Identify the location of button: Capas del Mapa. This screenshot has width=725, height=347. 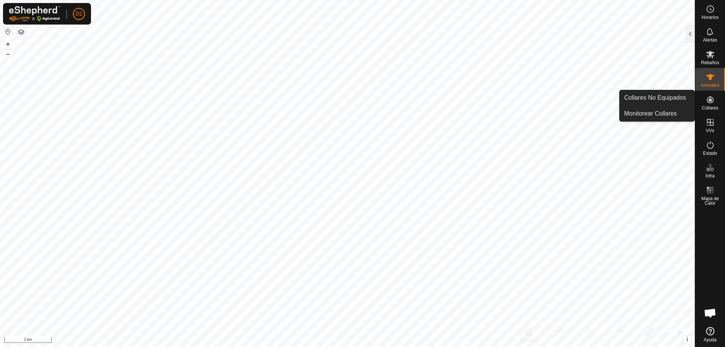
(21, 32).